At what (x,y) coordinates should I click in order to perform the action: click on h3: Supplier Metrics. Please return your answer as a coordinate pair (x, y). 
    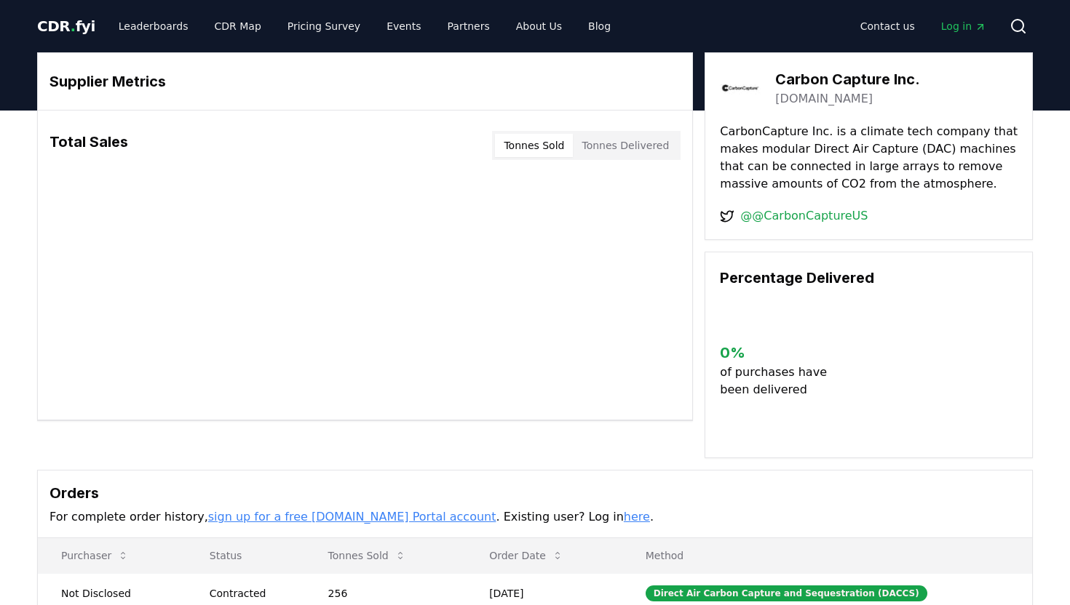
    Looking at the image, I should click on (365, 81).